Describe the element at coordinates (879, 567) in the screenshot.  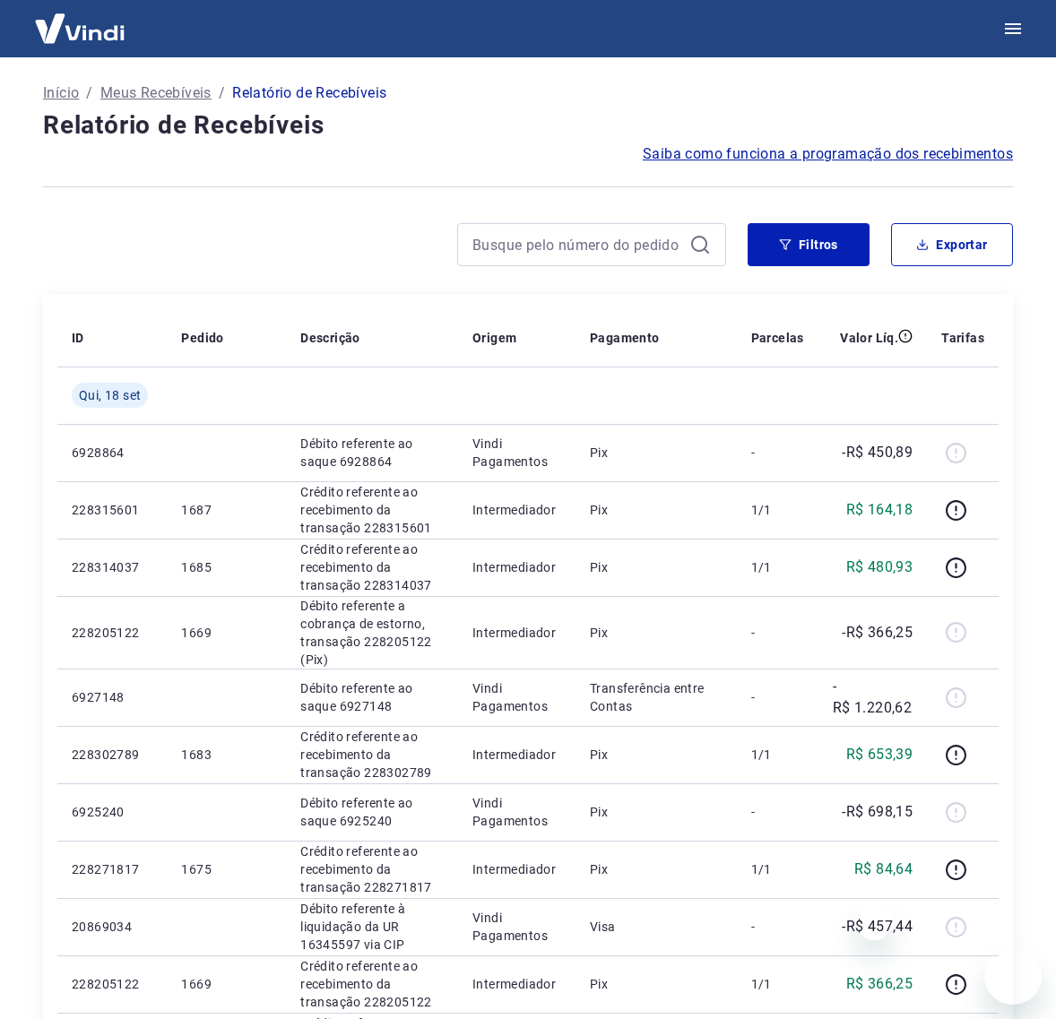
I see `p: R$ 480,93` at that location.